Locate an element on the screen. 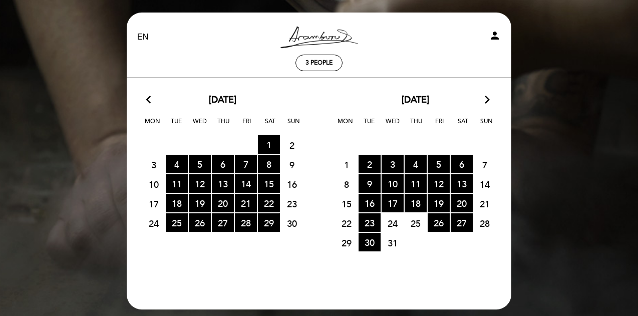  i: person is located at coordinates (495, 36).